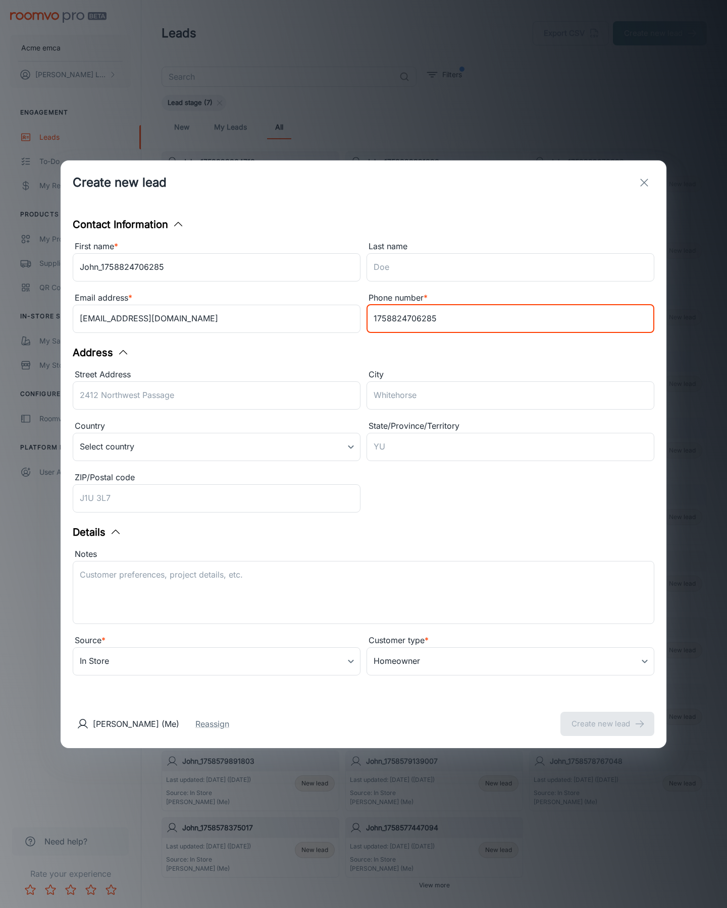  What do you see at coordinates (216, 319) in the screenshot?
I see `input: myname@example.com` at bounding box center [216, 319].